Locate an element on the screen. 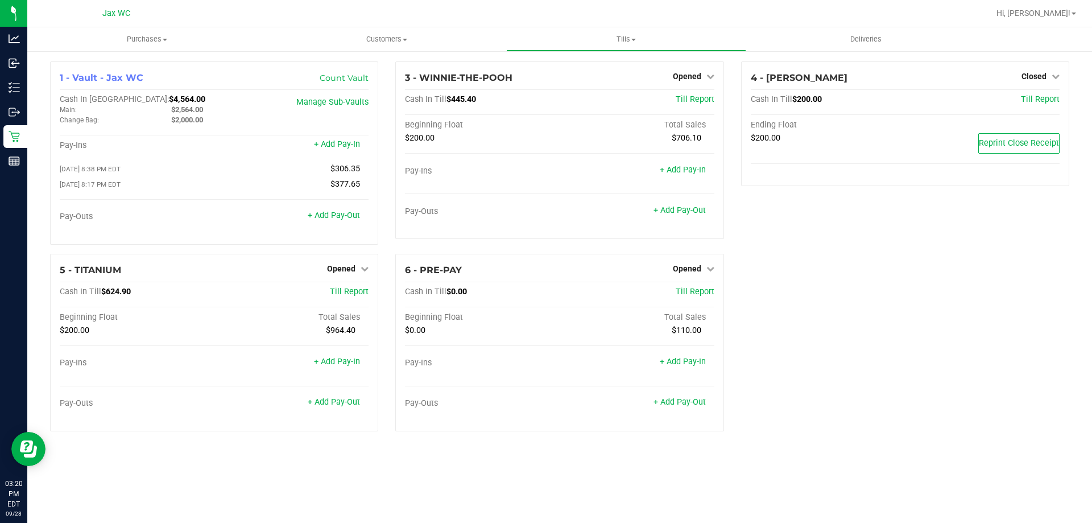  span: 1 - Vault - Jax WC is located at coordinates (101, 77).